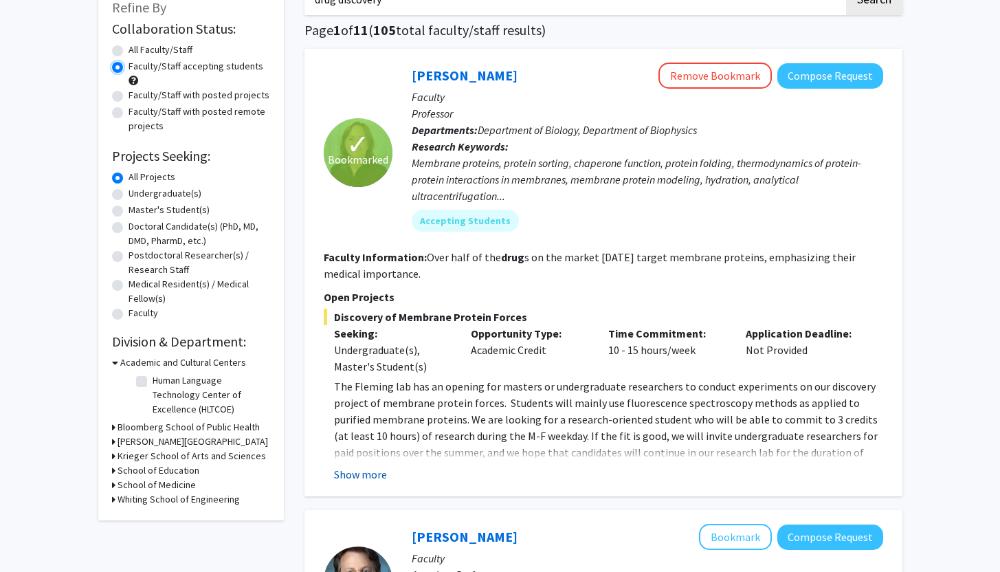  Describe the element at coordinates (183, 362) in the screenshot. I see `h3: Academic and Cultural Centers` at that location.